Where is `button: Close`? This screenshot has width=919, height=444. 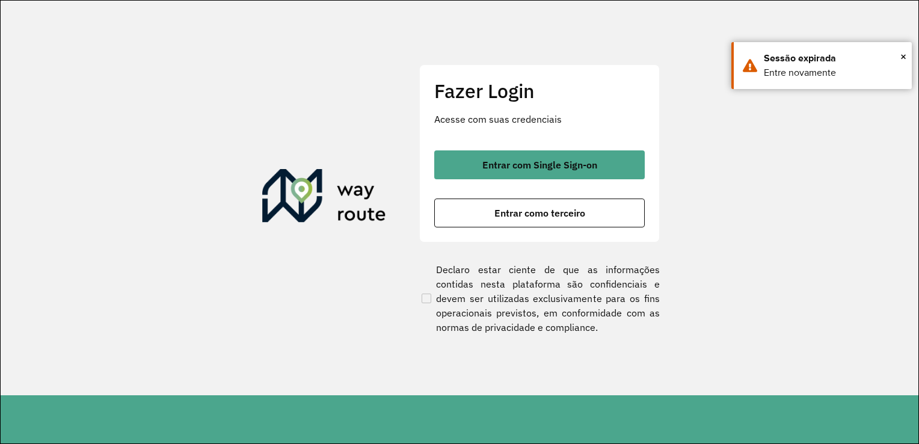 button: Close is located at coordinates (903, 57).